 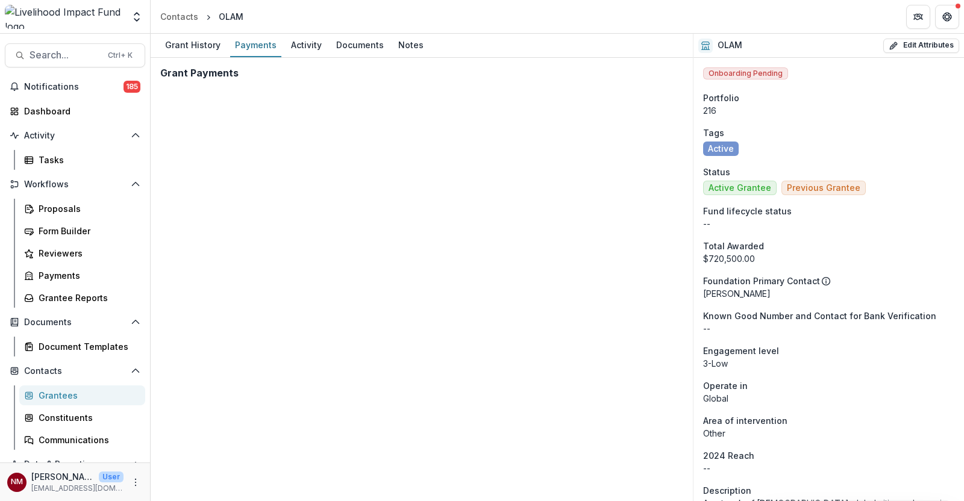 I want to click on button: Open Documents, so click(x=75, y=322).